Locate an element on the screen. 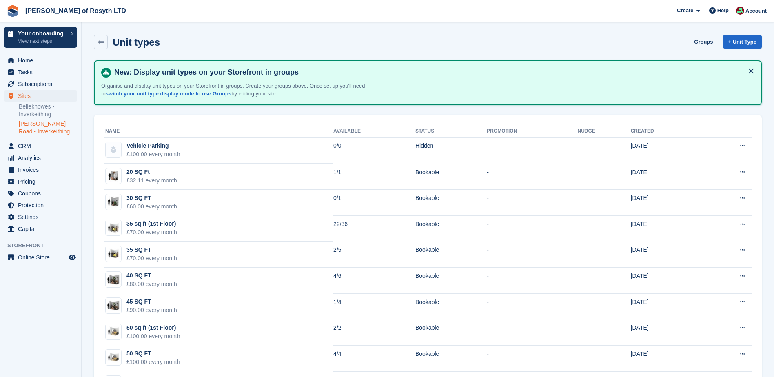 This screenshot has height=377, width=774. a: switch your unit type display mode to use Groups is located at coordinates (169, 93).